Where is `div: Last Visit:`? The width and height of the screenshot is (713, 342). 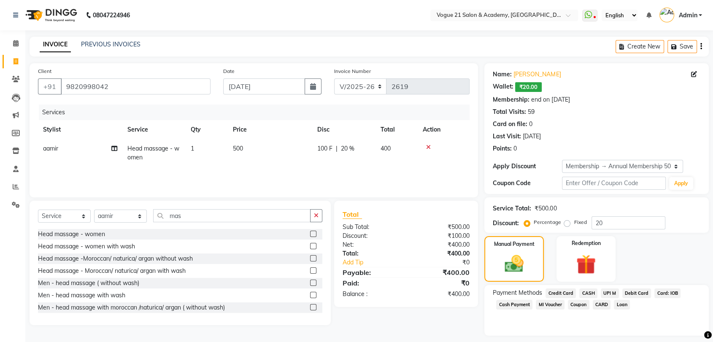
div: Last Visit: is located at coordinates (507, 136).